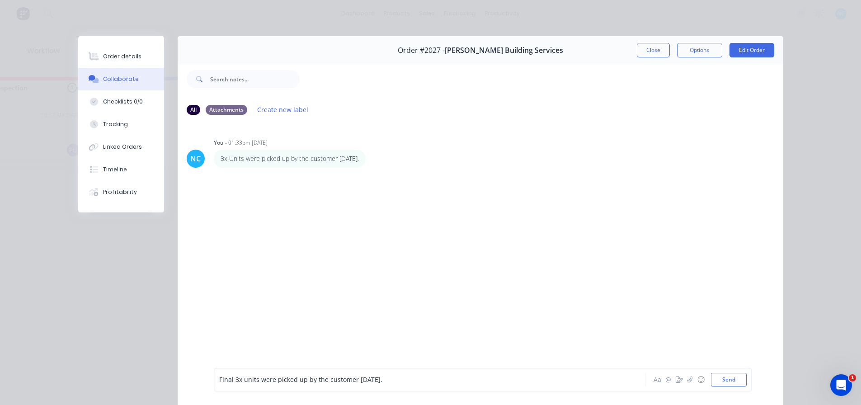  What do you see at coordinates (121, 102) in the screenshot?
I see `button: Checklists 0/0` at bounding box center [121, 102].